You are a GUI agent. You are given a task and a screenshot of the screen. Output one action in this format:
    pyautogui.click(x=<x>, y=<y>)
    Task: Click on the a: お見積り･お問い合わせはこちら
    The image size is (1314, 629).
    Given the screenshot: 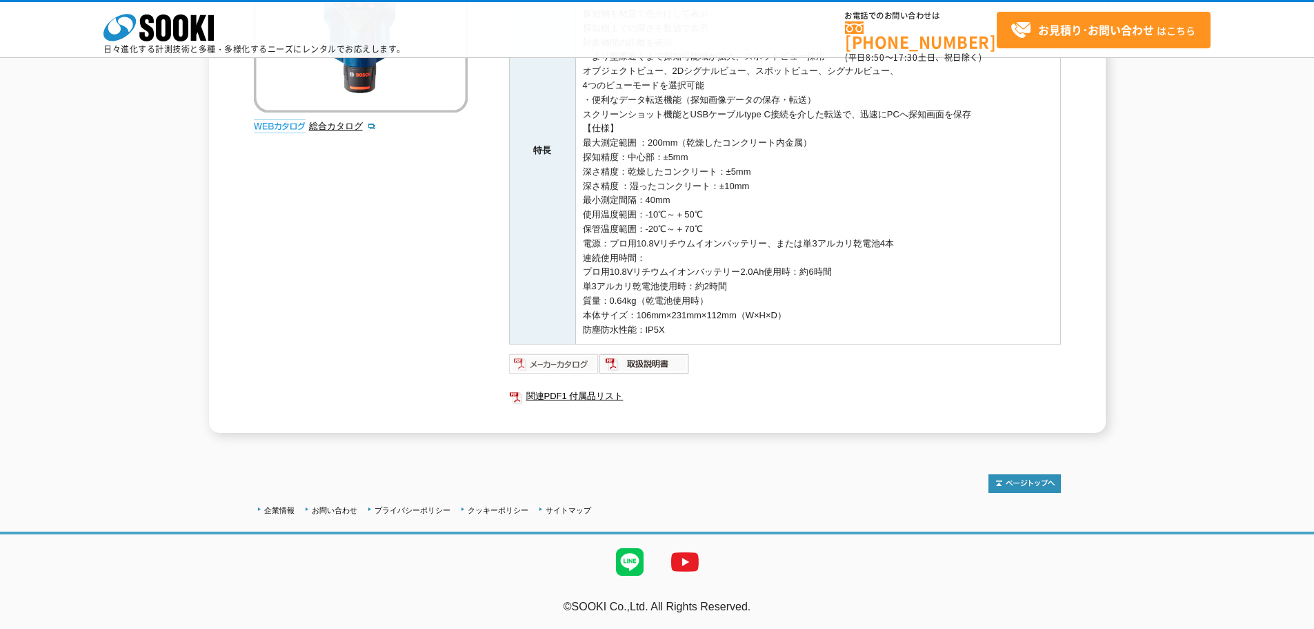 What is the action you would take?
    pyautogui.click(x=1104, y=30)
    